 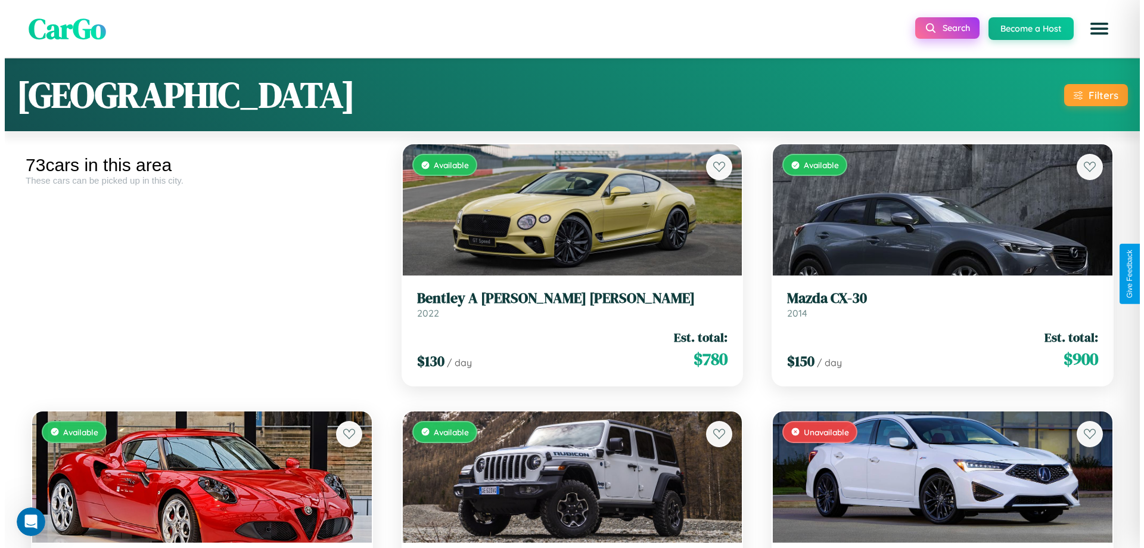 What do you see at coordinates (938, 304) in the screenshot?
I see `a: Mazda CX-302014` at bounding box center [938, 304].